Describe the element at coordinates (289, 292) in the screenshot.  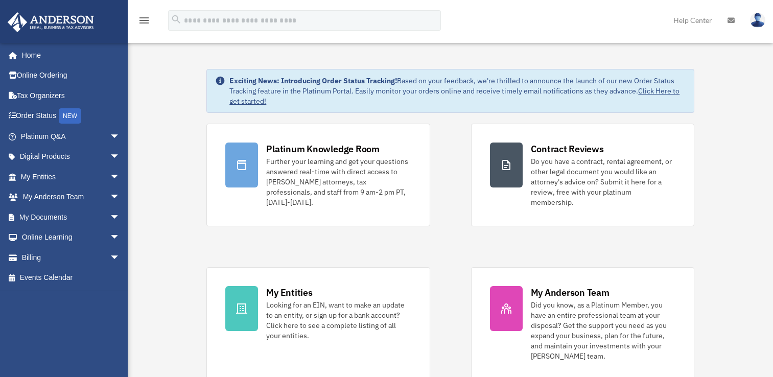
I see `div: My Entities` at that location.